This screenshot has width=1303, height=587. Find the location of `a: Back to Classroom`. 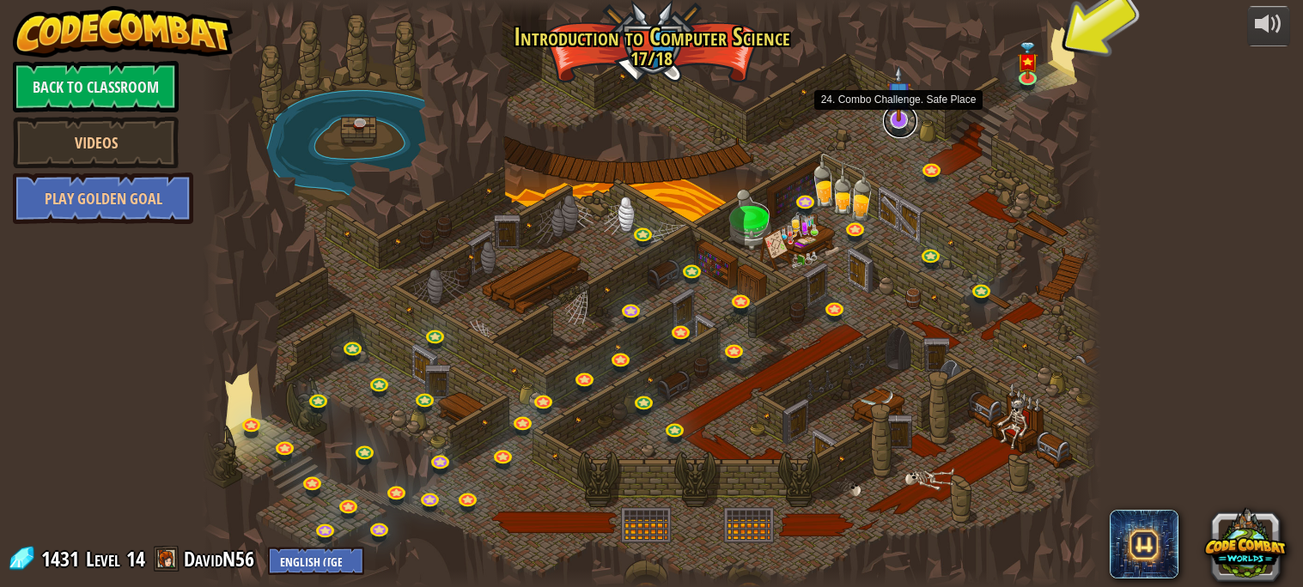

a: Back to Classroom is located at coordinates (95, 87).